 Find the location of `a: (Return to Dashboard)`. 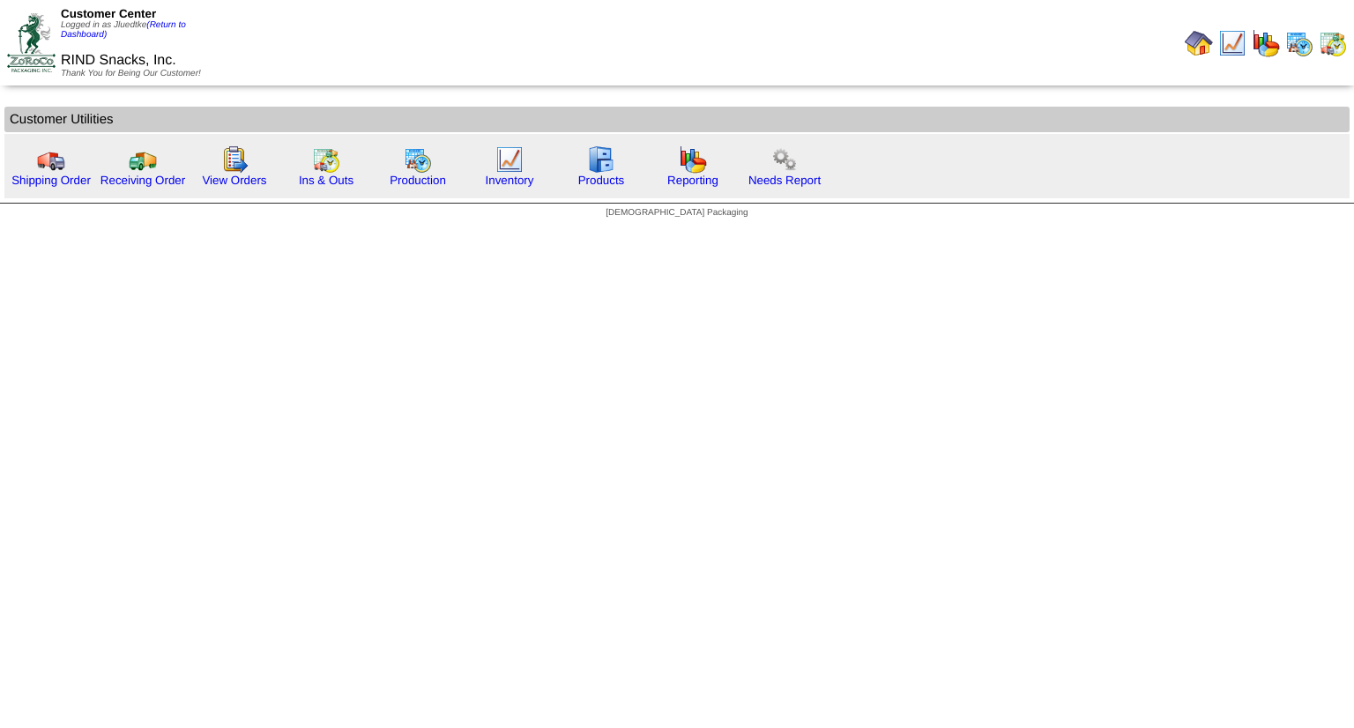

a: (Return to Dashboard) is located at coordinates (123, 30).